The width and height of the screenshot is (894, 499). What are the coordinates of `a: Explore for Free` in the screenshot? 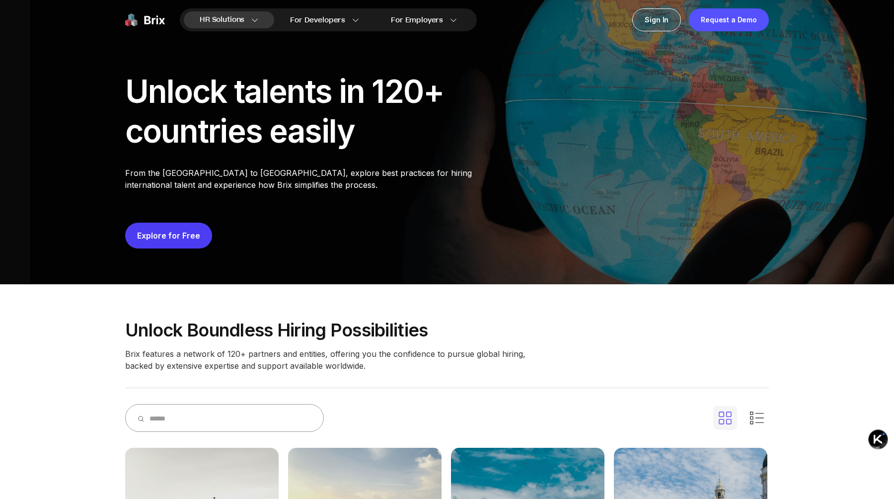 It's located at (168, 235).